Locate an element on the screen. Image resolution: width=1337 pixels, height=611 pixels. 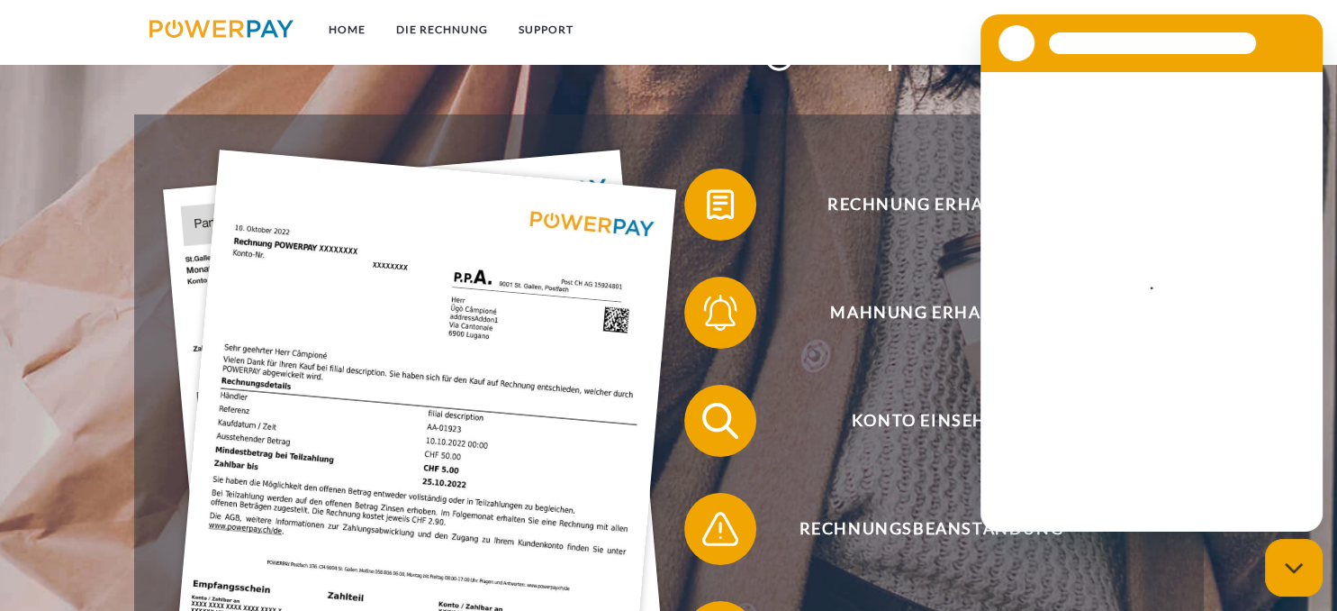
button: Konto einsehen is located at coordinates (919, 421).